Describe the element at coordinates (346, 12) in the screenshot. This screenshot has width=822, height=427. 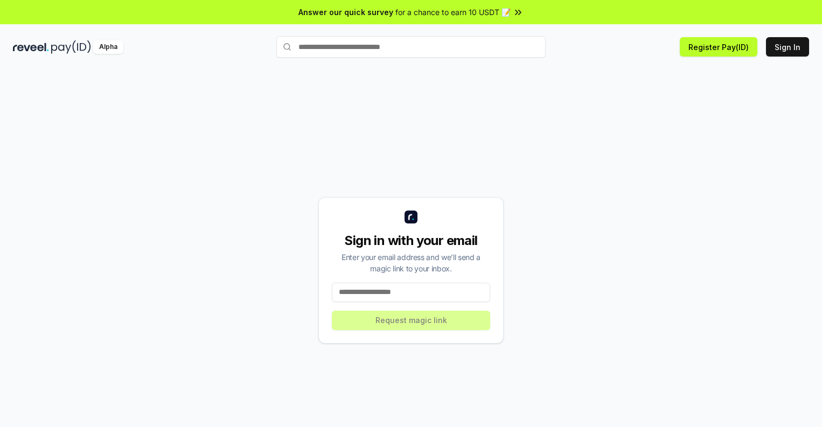
I see `span: Answer our quick survey` at that location.